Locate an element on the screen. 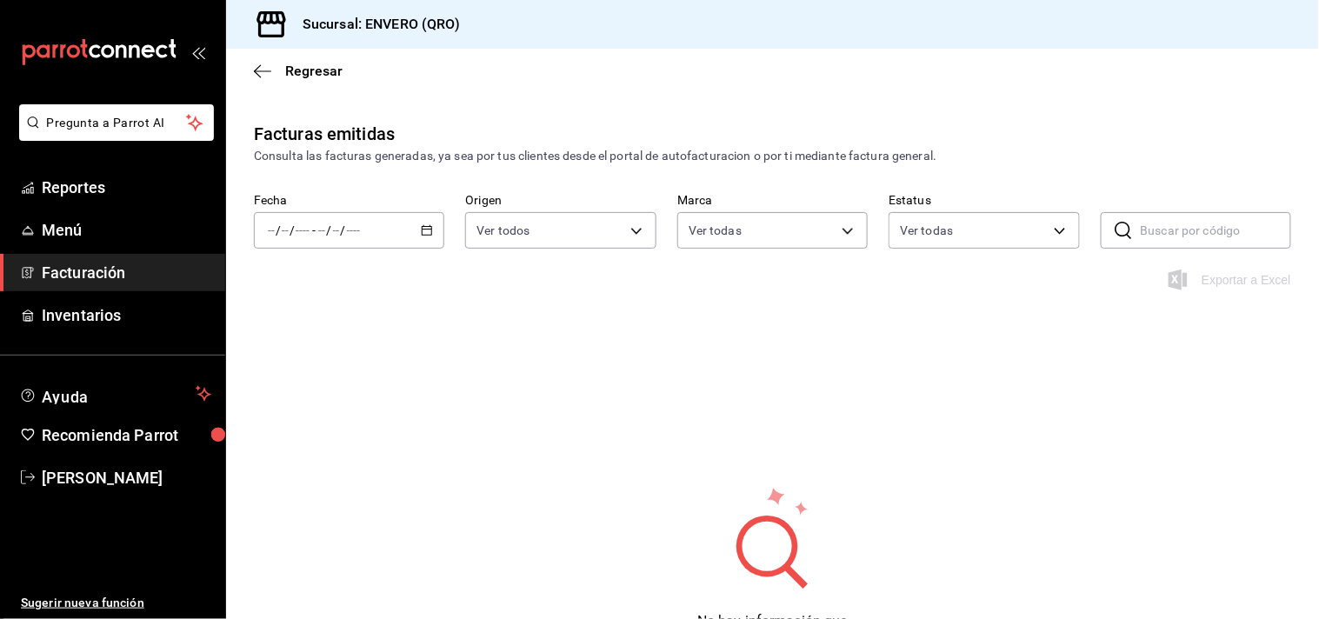 Image resolution: width=1319 pixels, height=619 pixels. a: Pregunta a Parrot AI is located at coordinates (113, 135).